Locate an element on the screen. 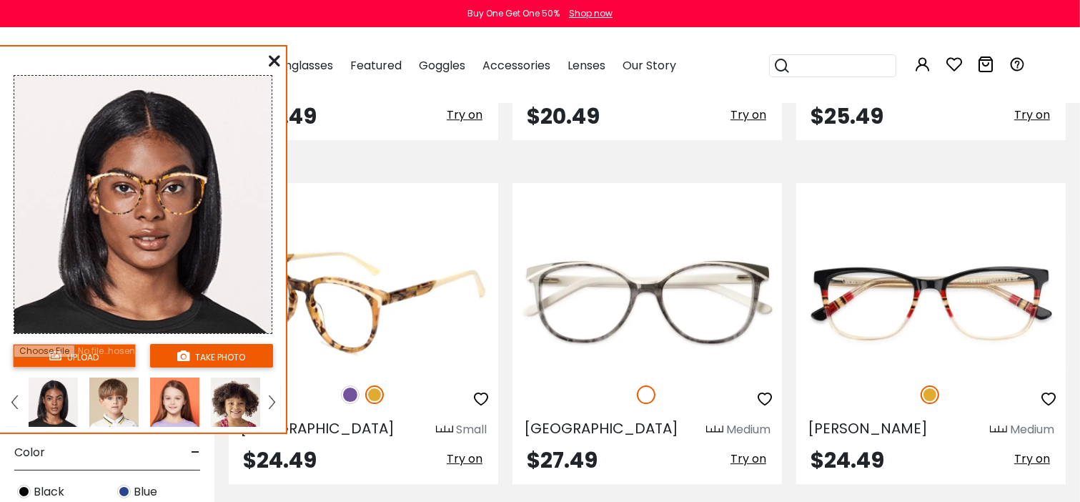 Image resolution: width=1080 pixels, height=502 pixels. div: Shop now is located at coordinates (590, 14).